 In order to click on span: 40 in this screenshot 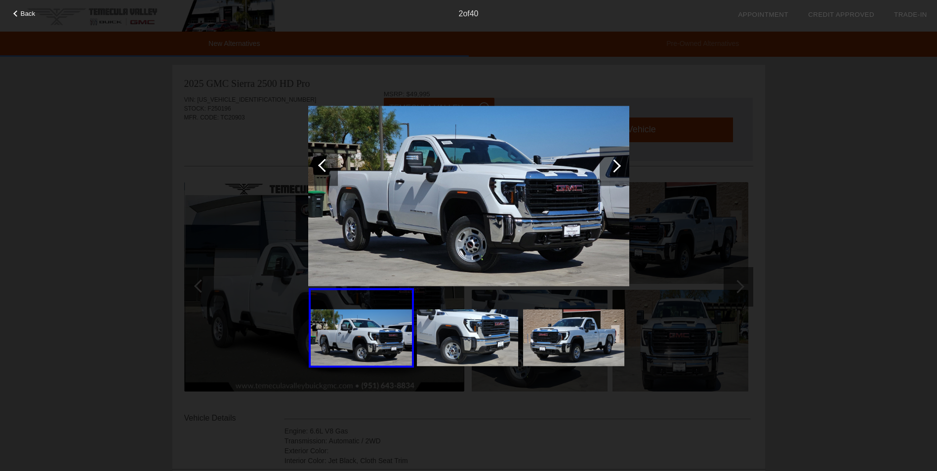, I will do `click(474, 13)`.